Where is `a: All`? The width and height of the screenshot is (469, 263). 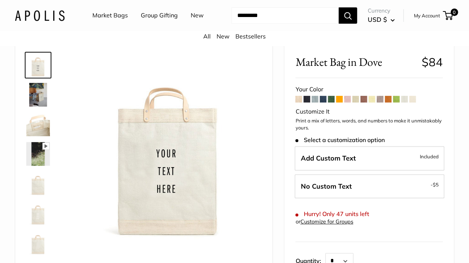 a: All is located at coordinates (207, 36).